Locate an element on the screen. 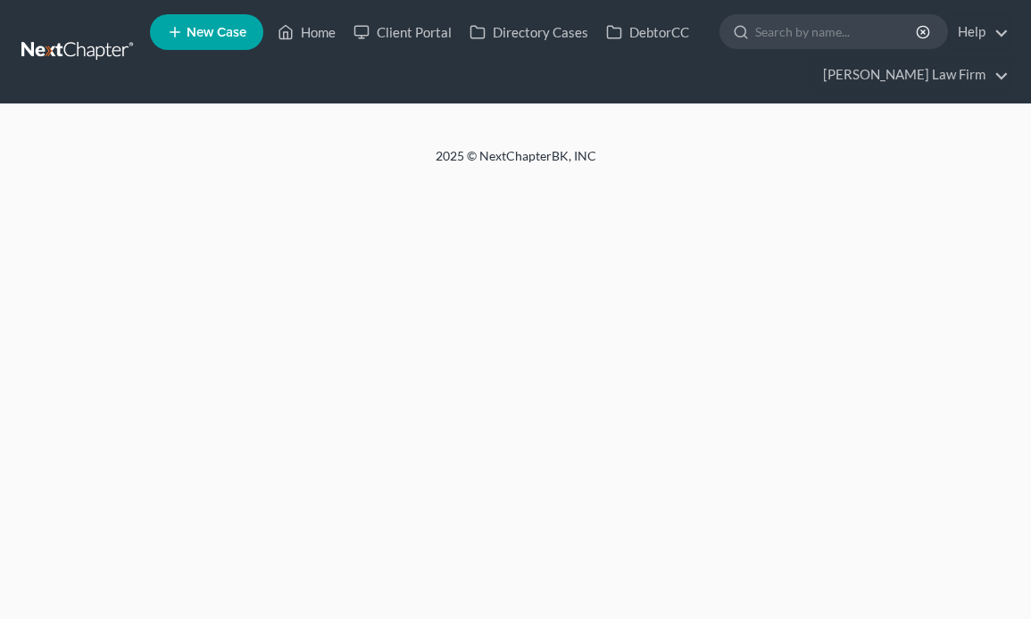 This screenshot has height=619, width=1031. span: New Case is located at coordinates (216, 32).